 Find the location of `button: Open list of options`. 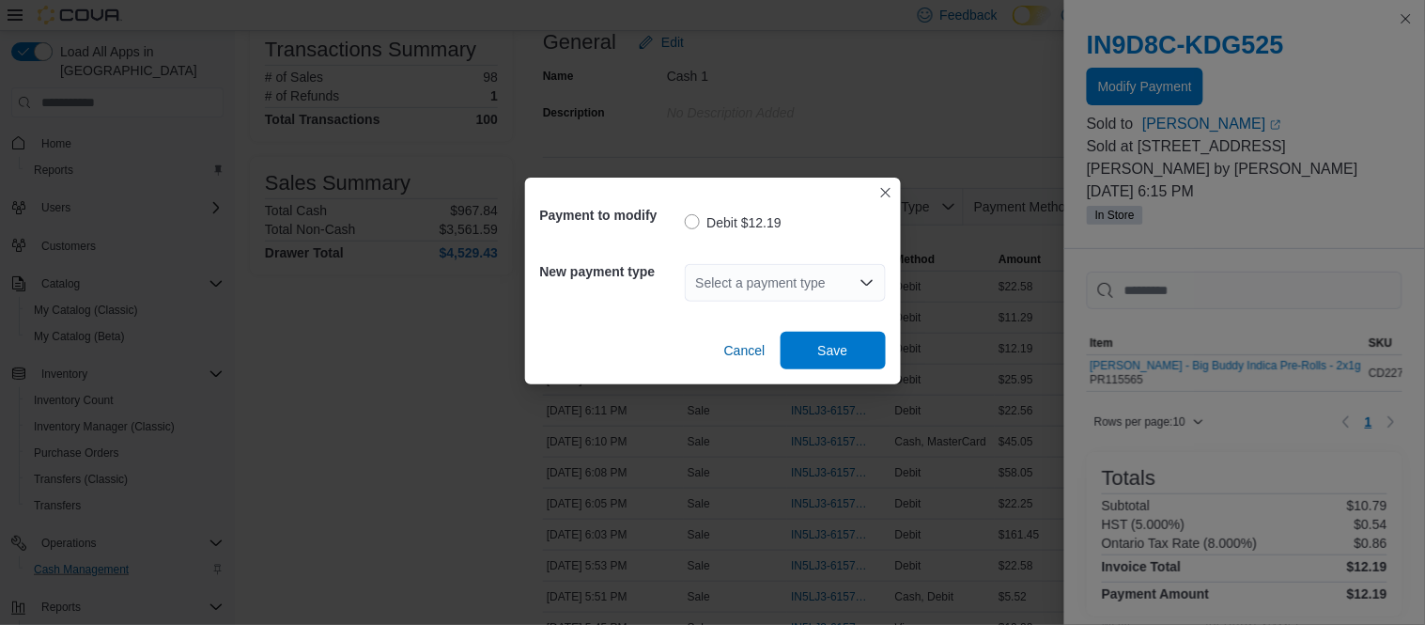

button: Open list of options is located at coordinates (867, 283).